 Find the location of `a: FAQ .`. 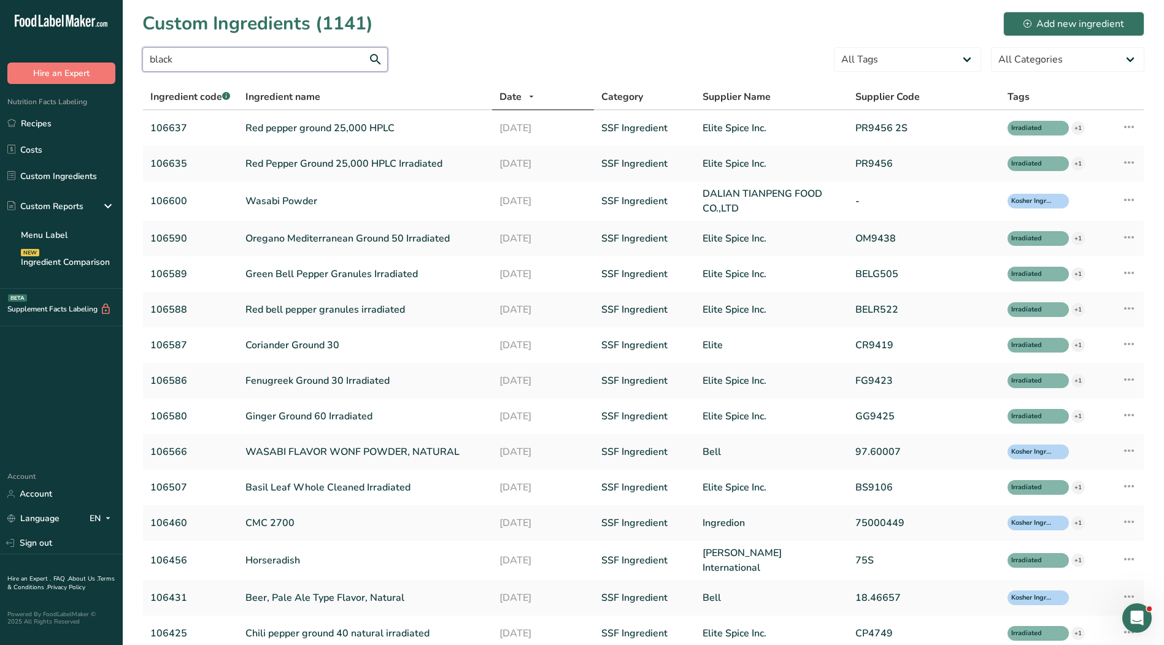

a: FAQ . is located at coordinates (61, 579).